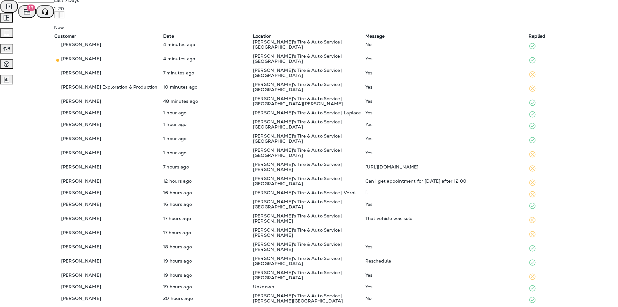 This screenshot has width=618, height=307. I want to click on div: https://youtube.com/shorts/8DUwXAFfakk?si=6Aw-OR0S5VIm0D9M, so click(447, 167).